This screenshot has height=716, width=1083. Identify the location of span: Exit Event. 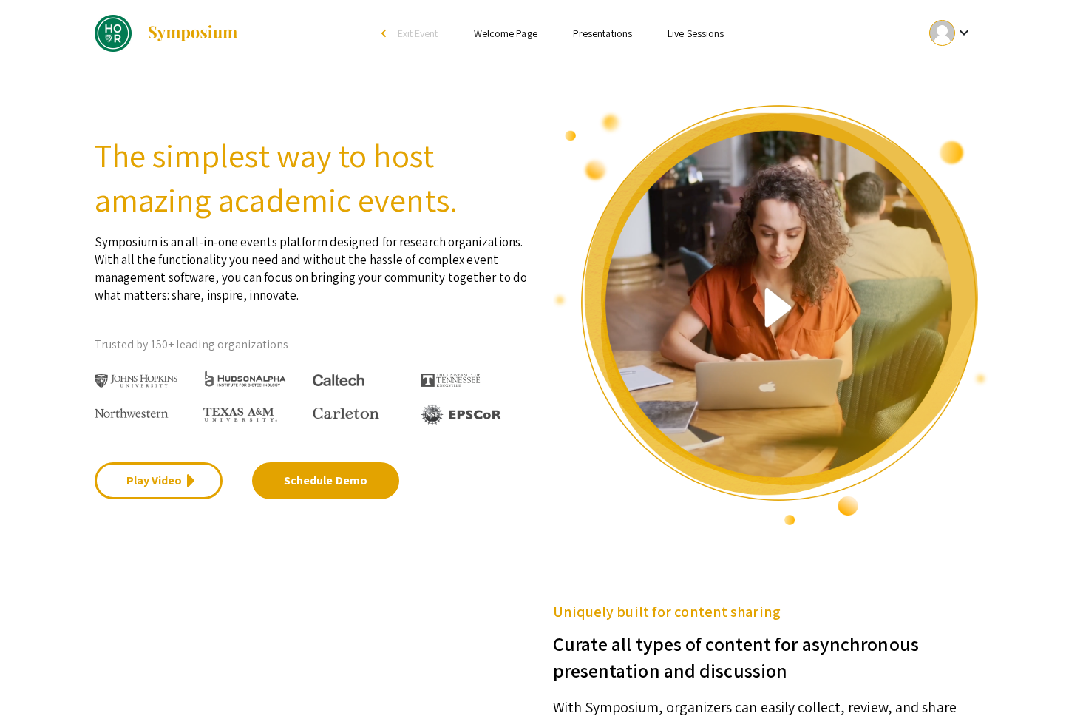
(418, 33).